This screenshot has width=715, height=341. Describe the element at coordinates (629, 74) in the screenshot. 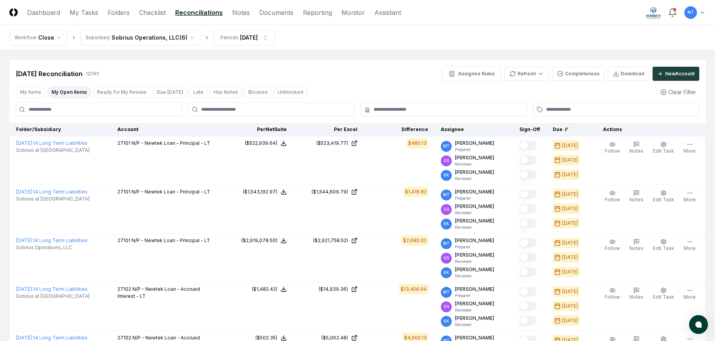

I see `button: Download` at that location.